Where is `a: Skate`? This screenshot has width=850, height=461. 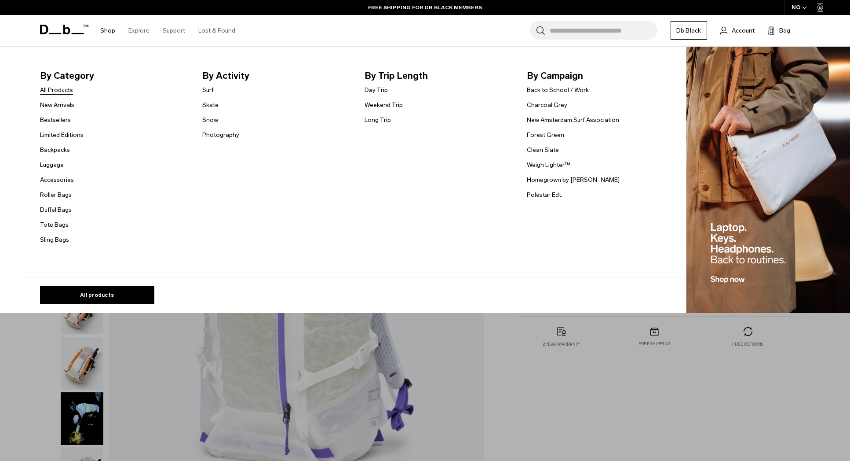 a: Skate is located at coordinates (210, 105).